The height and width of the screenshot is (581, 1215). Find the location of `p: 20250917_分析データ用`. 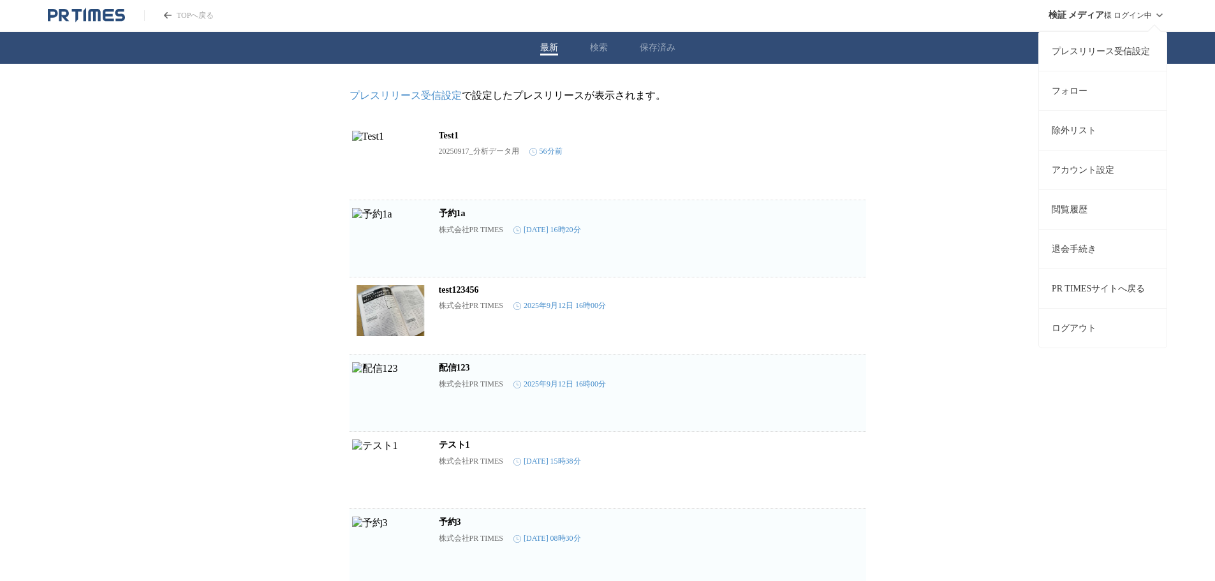

p: 20250917_分析データ用 is located at coordinates (479, 151).